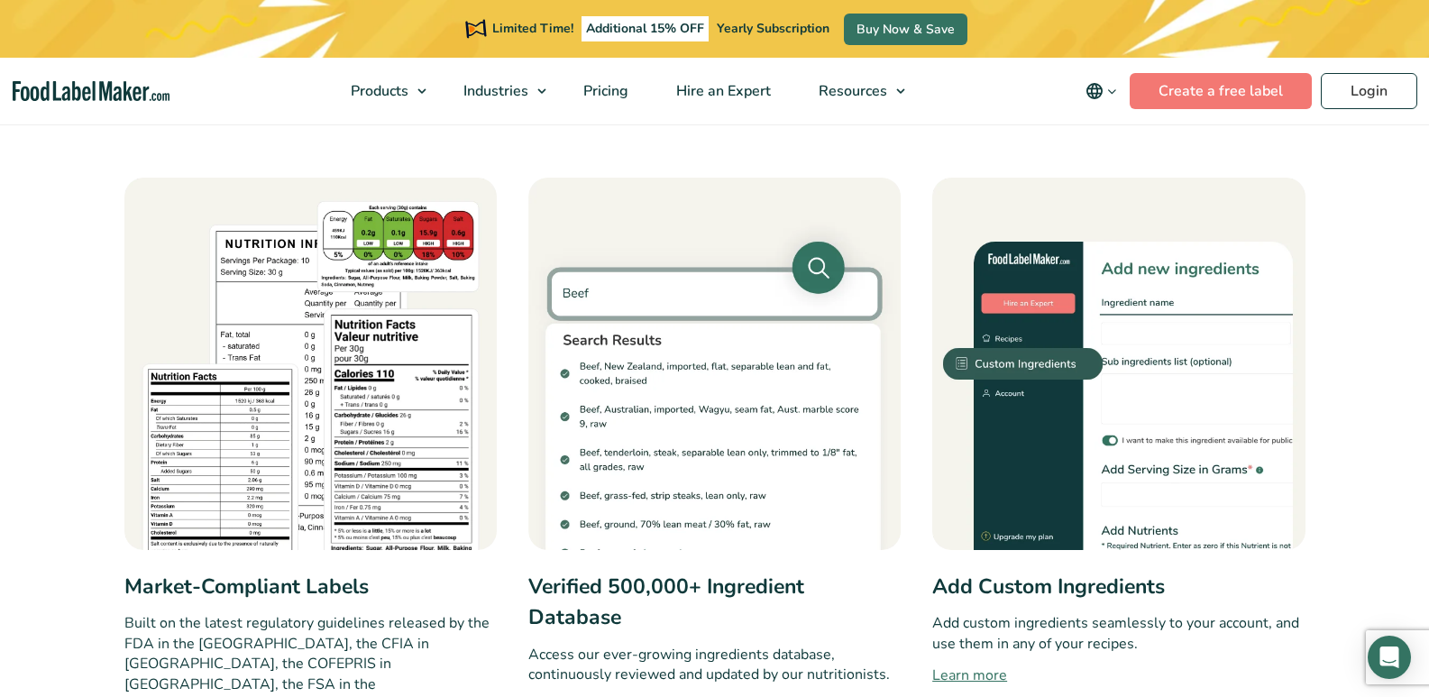 The width and height of the screenshot is (1429, 697). Describe the element at coordinates (381, 91) in the screenshot. I see `a: Products` at that location.